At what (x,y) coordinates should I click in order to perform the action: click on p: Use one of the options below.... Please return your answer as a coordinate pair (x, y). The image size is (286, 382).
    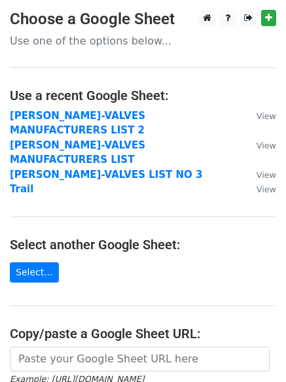
    Looking at the image, I should click on (143, 41).